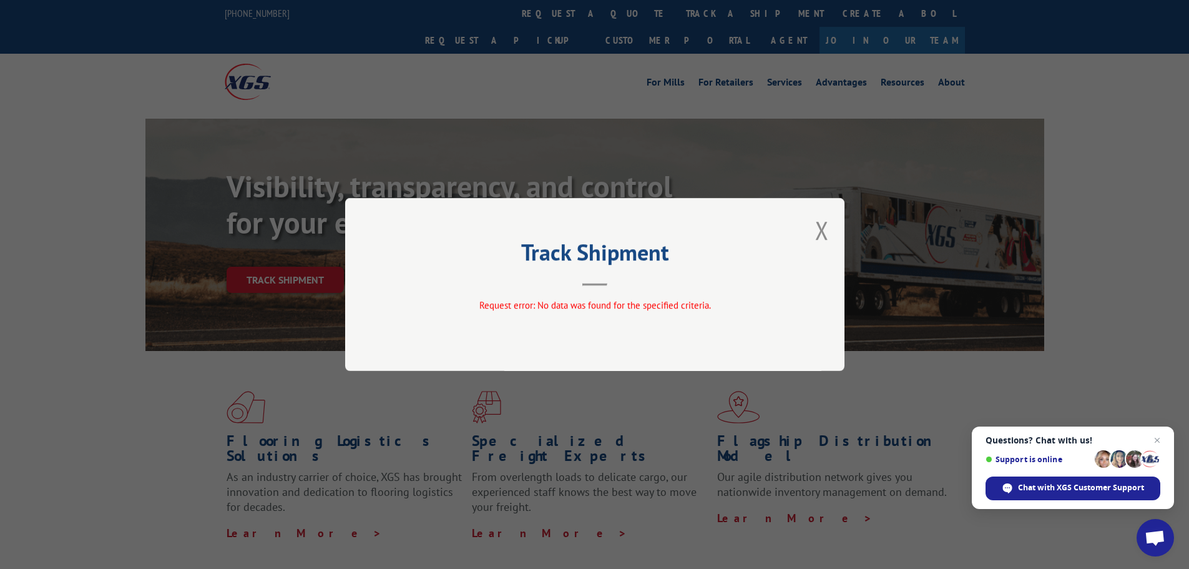 This screenshot has height=569, width=1189. Describe the element at coordinates (1157, 440) in the screenshot. I see `span: Close chat` at that location.